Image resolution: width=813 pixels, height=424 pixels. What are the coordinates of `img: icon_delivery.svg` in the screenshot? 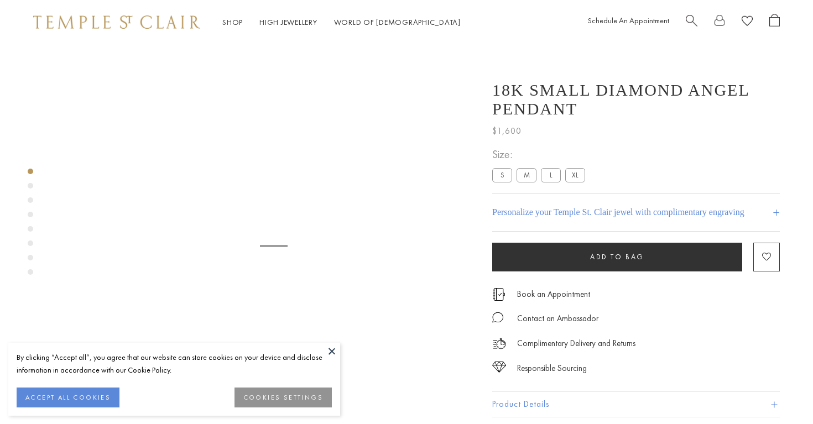 It's located at (499, 343).